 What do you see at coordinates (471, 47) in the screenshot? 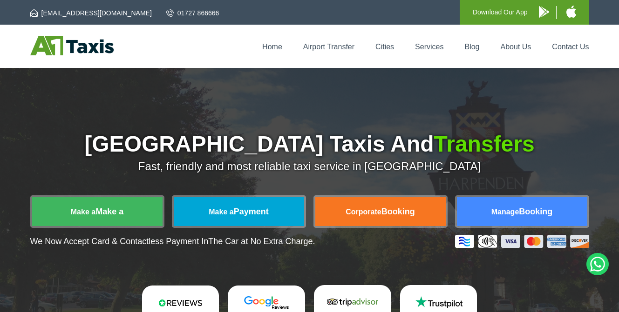
I see `a: Blog` at bounding box center [471, 47].